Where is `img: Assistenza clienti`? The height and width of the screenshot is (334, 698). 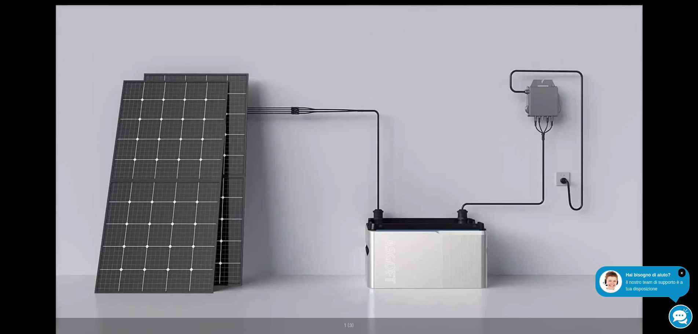
img: Assistenza clienti is located at coordinates (611, 282).